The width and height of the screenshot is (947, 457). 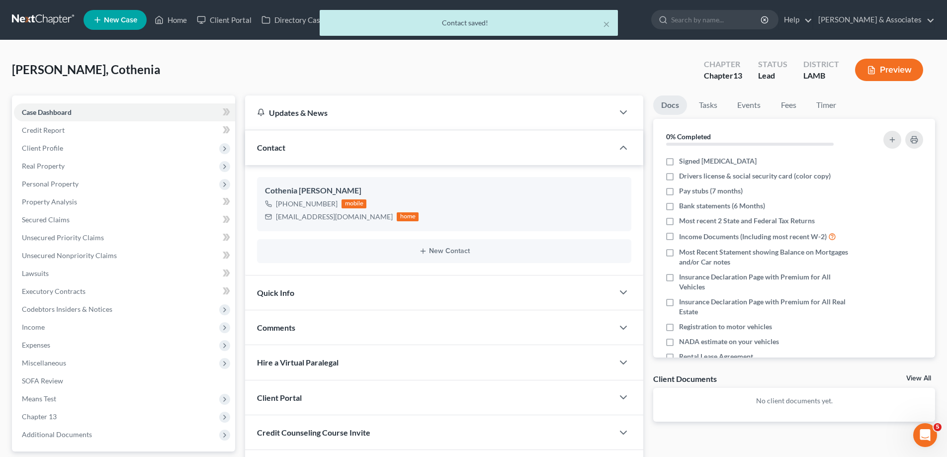 What do you see at coordinates (46, 219) in the screenshot?
I see `span: Secured Claims` at bounding box center [46, 219].